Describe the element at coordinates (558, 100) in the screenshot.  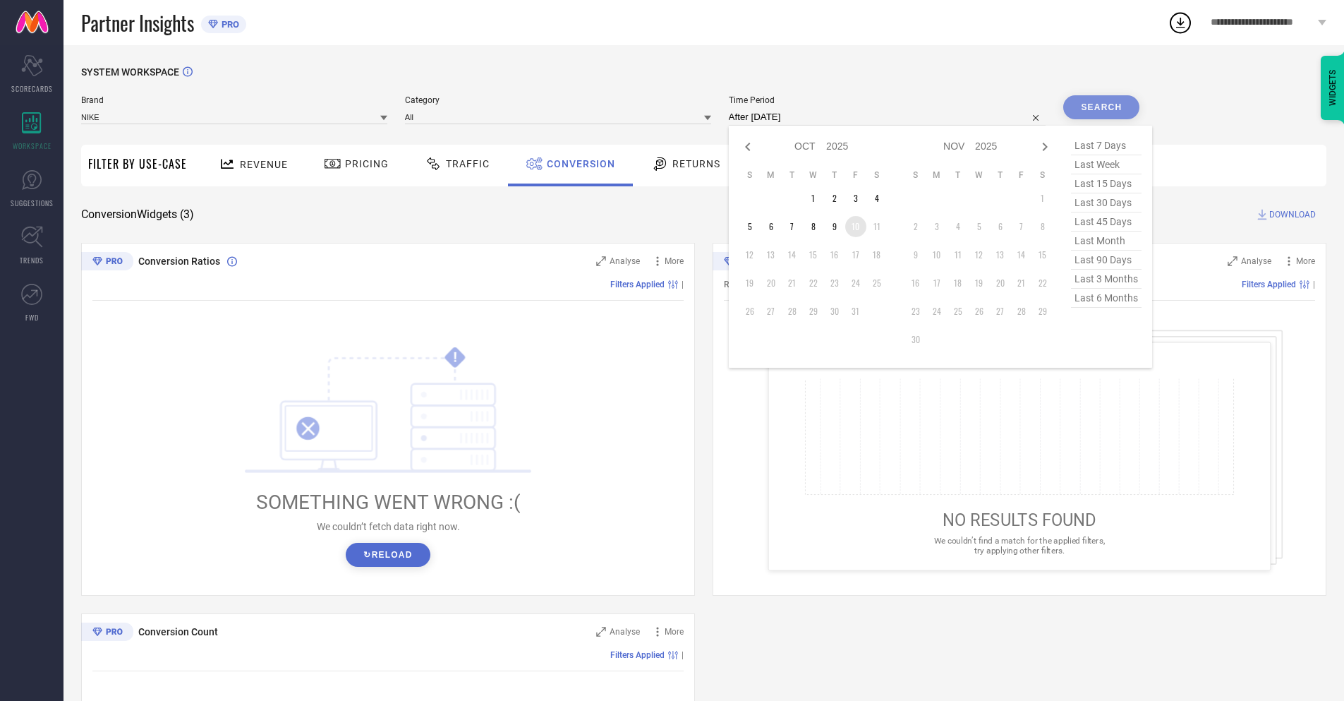
I see `span: Category` at that location.